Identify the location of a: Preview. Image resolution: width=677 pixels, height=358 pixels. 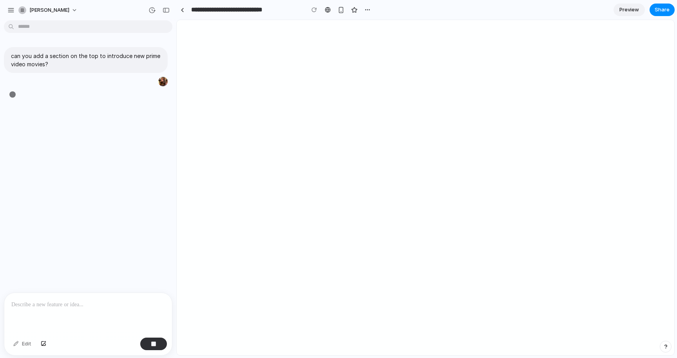
(629, 10).